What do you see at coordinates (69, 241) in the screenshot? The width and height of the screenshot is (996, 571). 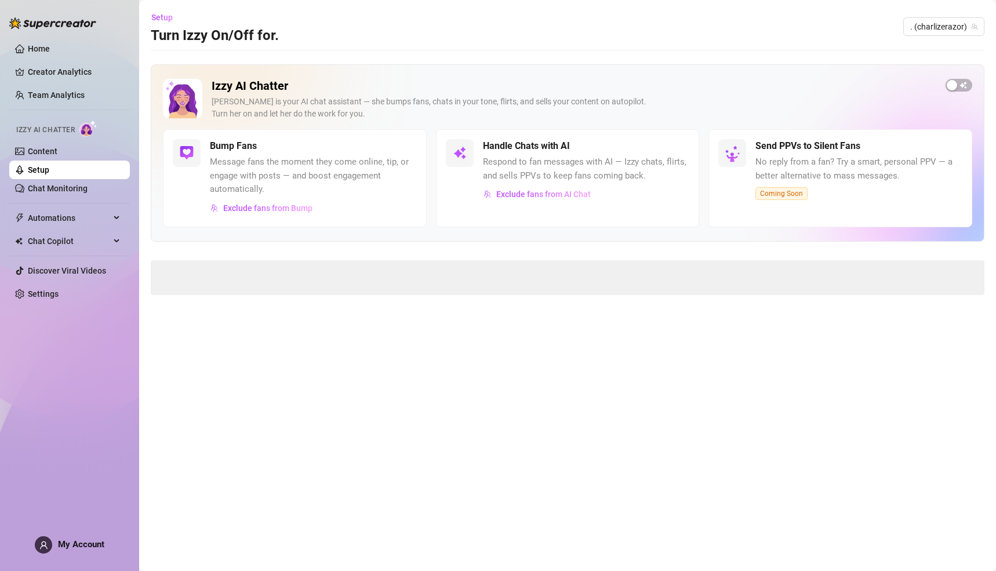 I see `span: Chat Copilot` at bounding box center [69, 241].